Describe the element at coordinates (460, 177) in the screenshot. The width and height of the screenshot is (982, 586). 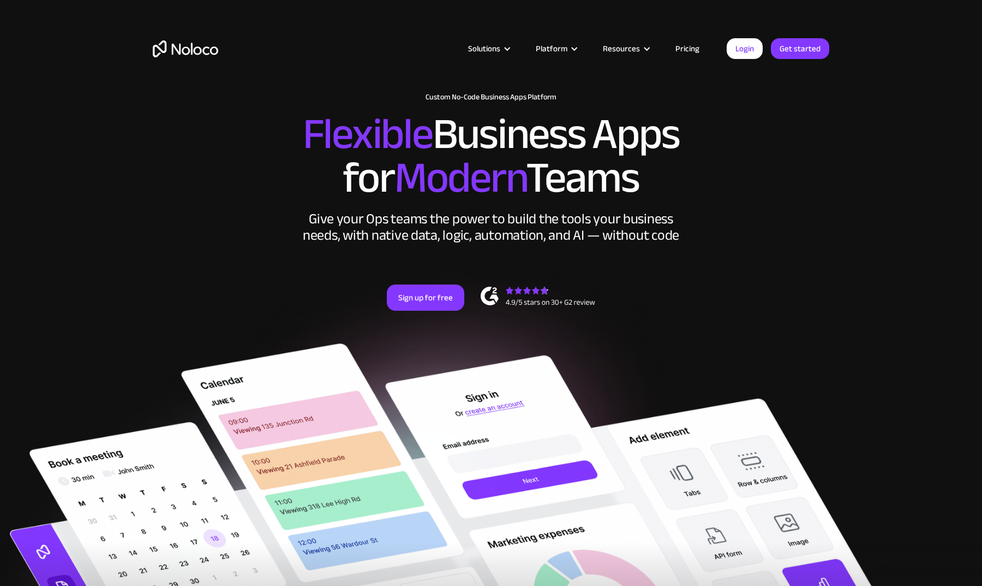
I see `span: Modern` at that location.